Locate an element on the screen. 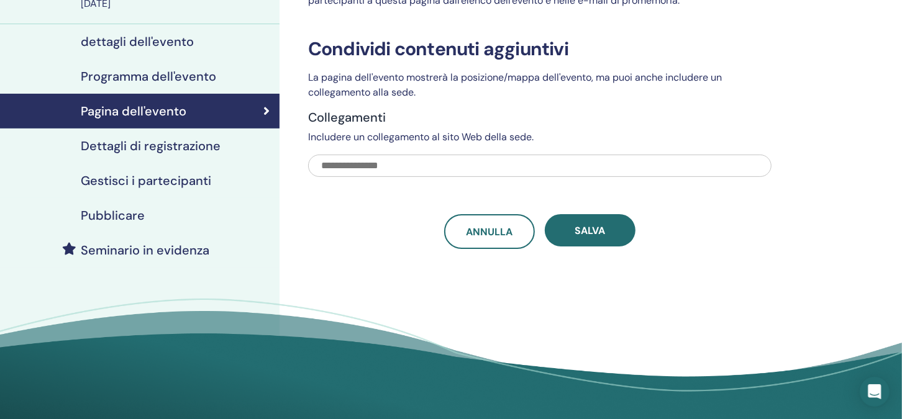 Image resolution: width=902 pixels, height=419 pixels. span: Annulla is located at coordinates (489, 232).